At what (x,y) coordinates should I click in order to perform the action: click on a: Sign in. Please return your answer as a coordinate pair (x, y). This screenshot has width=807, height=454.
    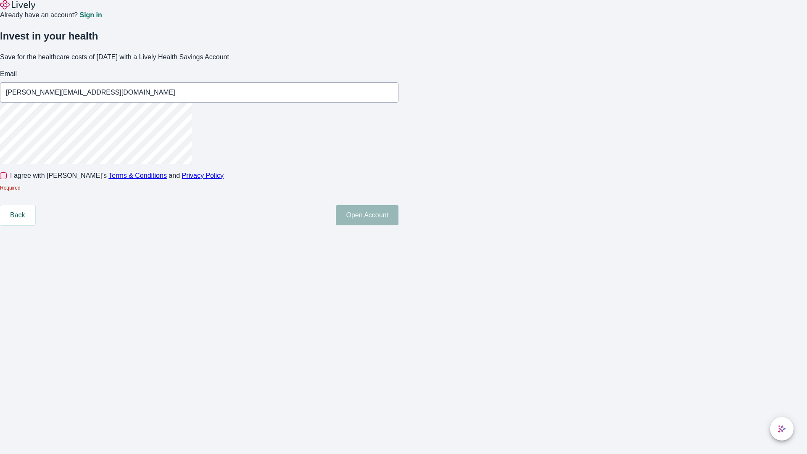
    Looking at the image, I should click on (90, 15).